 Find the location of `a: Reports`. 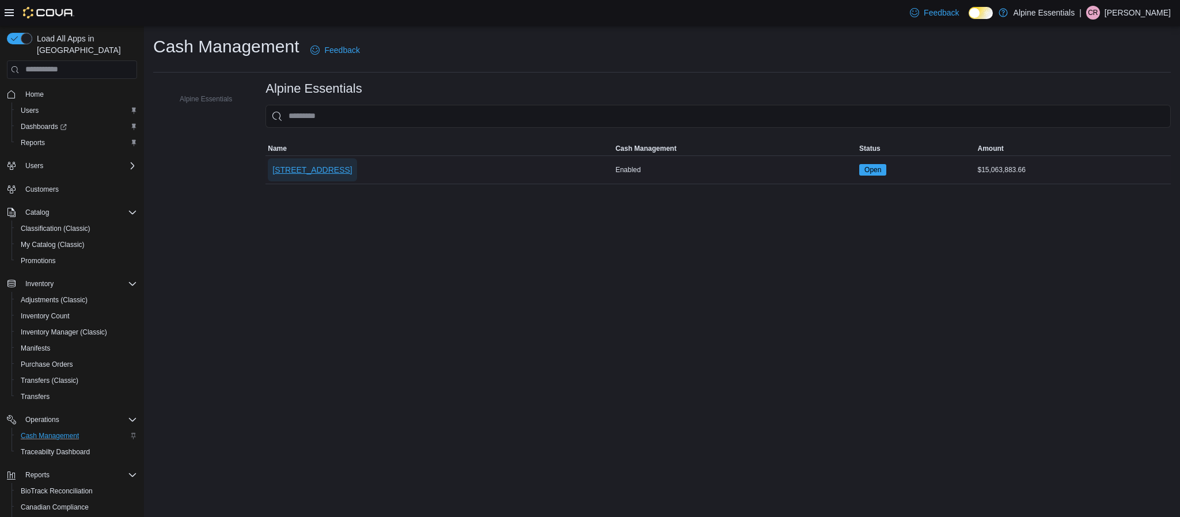

a: Reports is located at coordinates (33, 143).